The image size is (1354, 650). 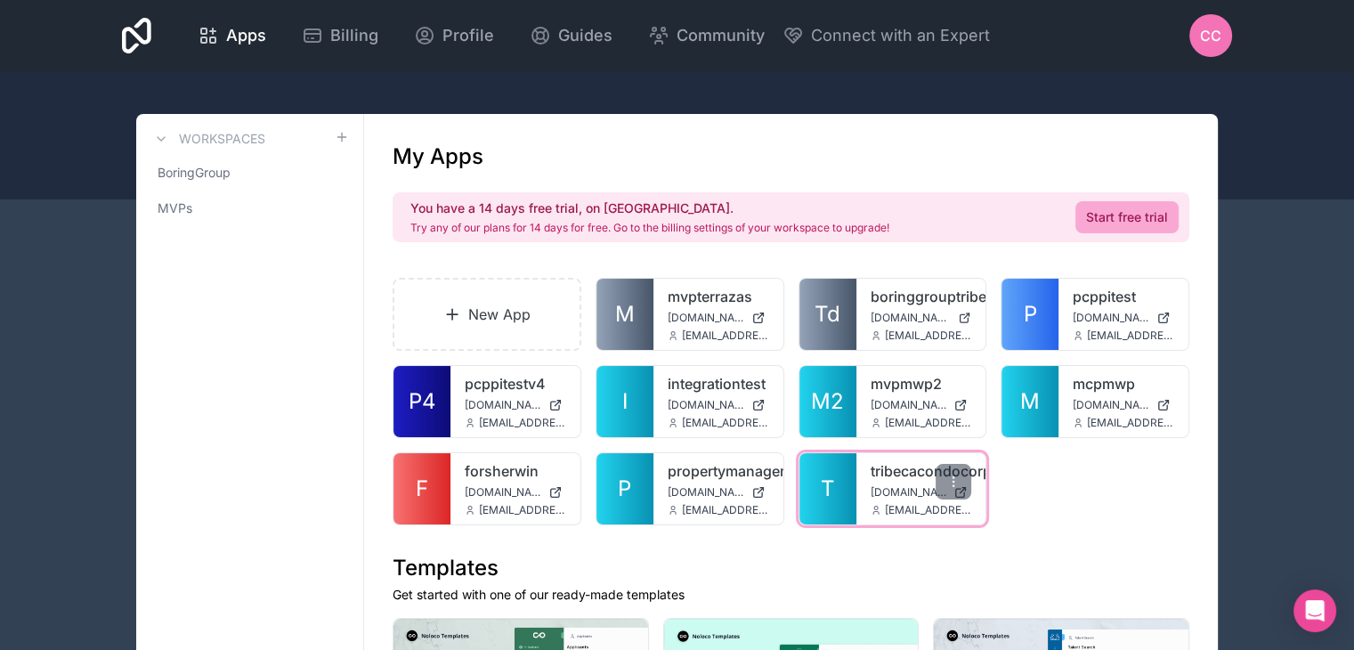 What do you see at coordinates (354, 36) in the screenshot?
I see `span: Billing` at bounding box center [354, 36].